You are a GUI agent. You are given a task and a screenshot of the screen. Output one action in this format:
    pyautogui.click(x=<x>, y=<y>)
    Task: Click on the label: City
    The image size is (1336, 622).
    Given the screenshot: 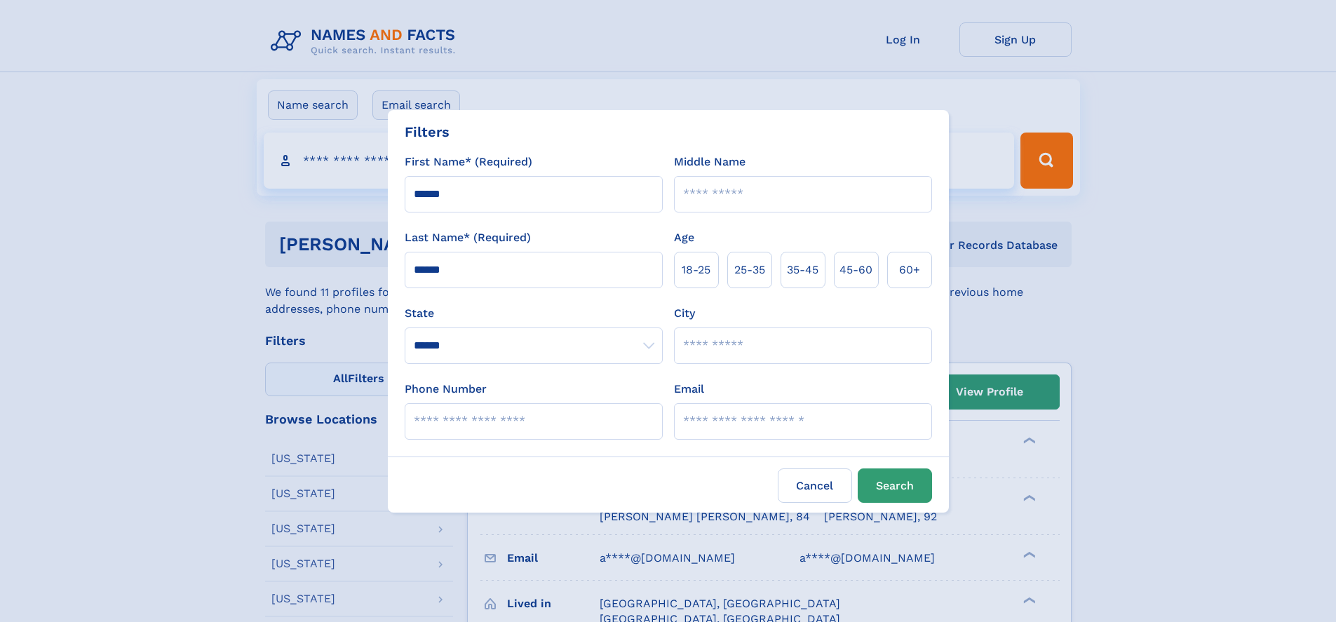 What is the action you would take?
    pyautogui.click(x=685, y=314)
    